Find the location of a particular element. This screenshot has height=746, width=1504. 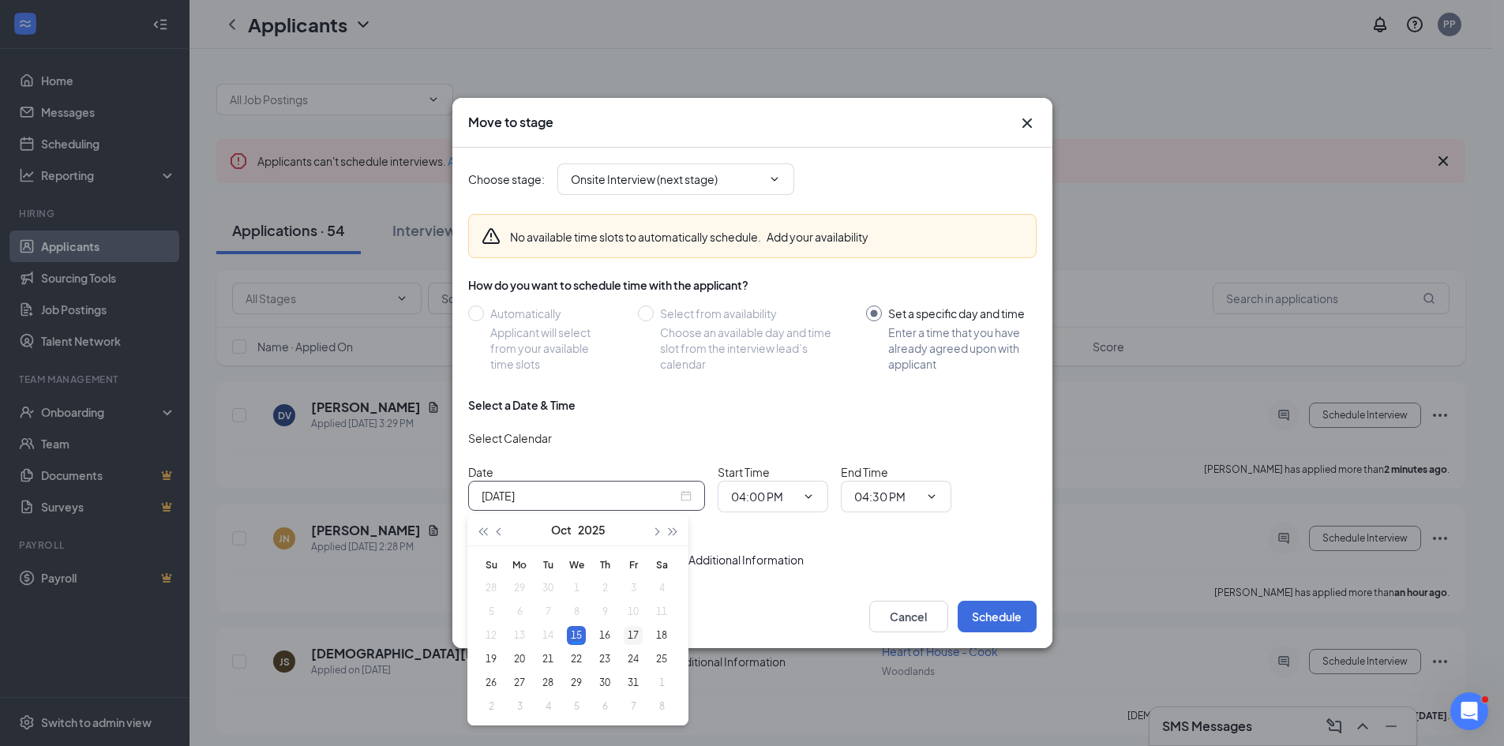

div: 4 is located at coordinates (548, 707).